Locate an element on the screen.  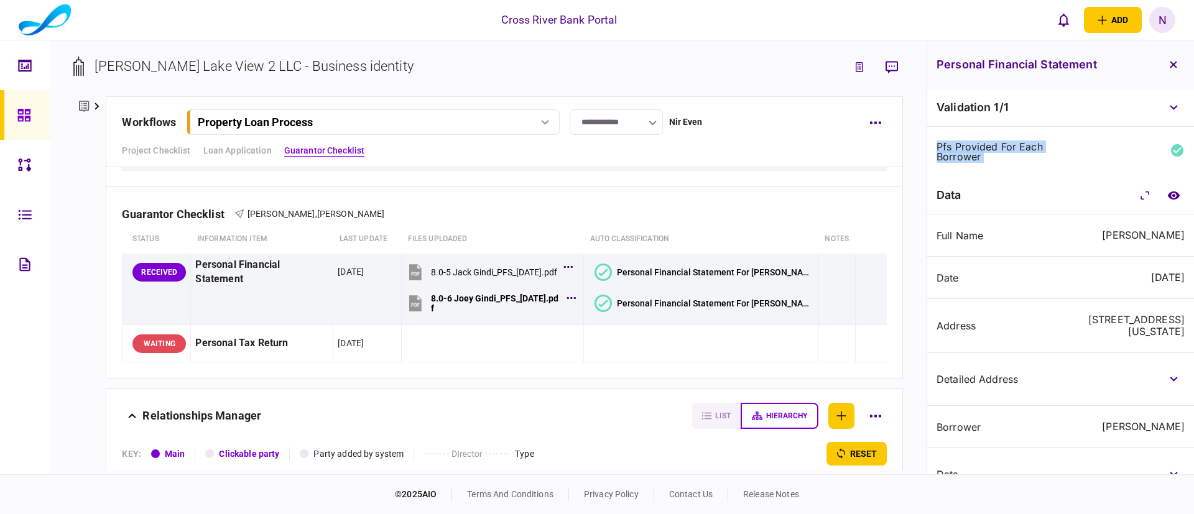
div: Personal Financial Statement For Jack Gindi is located at coordinates (715, 272).